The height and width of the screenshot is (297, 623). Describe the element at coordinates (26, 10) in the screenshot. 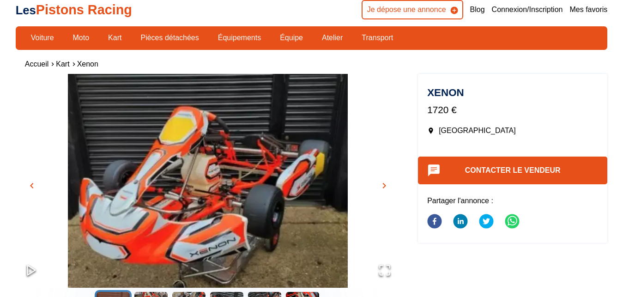

I see `span: Les` at that location.